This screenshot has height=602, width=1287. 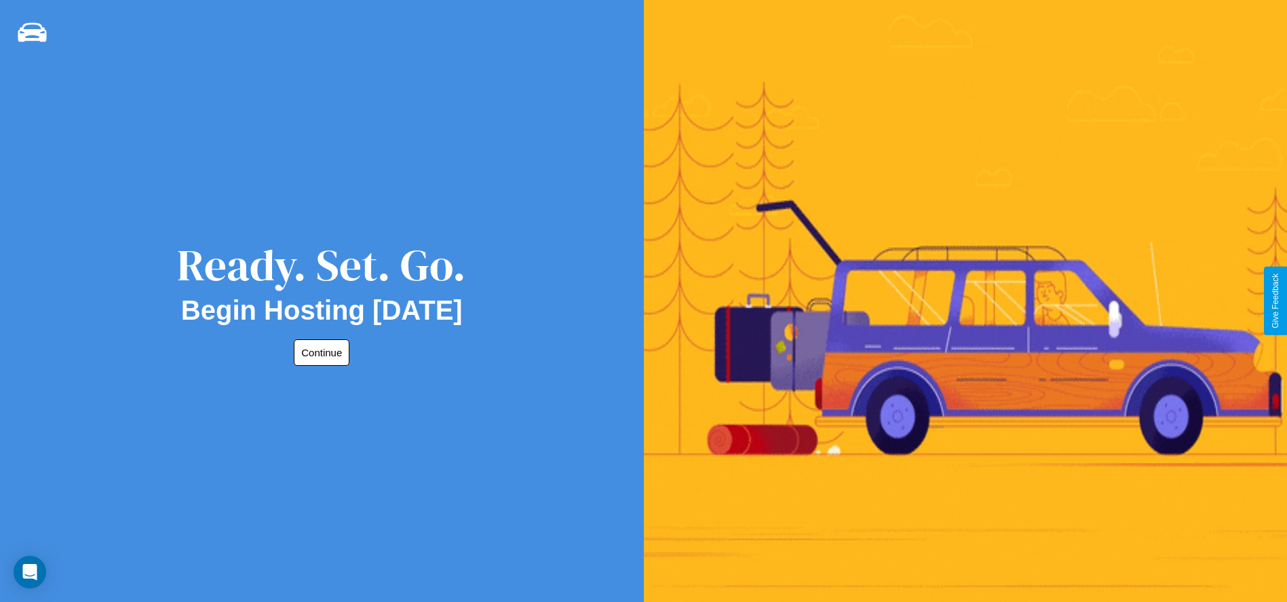 What do you see at coordinates (322, 352) in the screenshot?
I see `button: Continue` at bounding box center [322, 352].